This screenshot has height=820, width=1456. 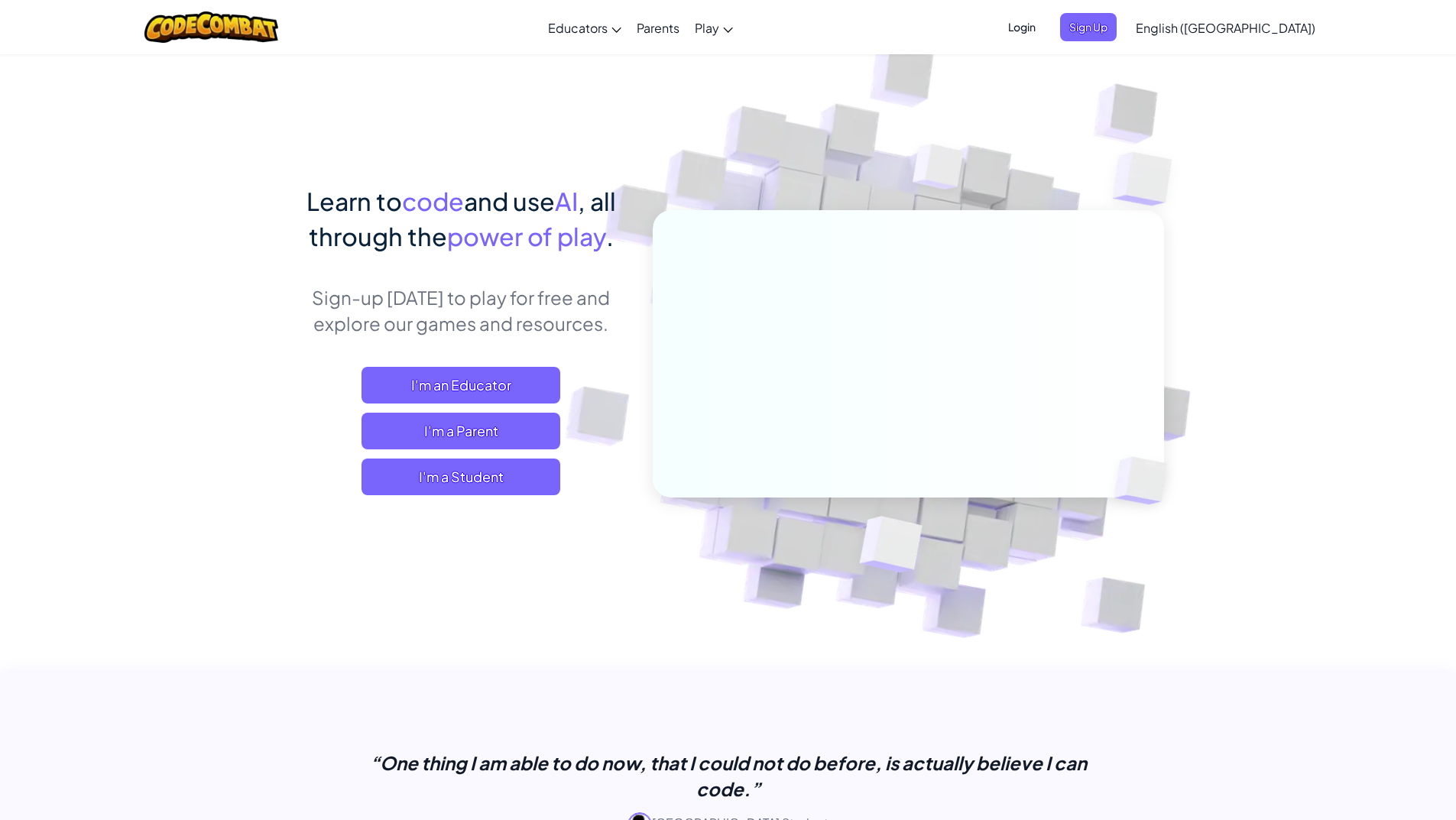 What do you see at coordinates (461, 431) in the screenshot?
I see `span: I'm a Parent` at bounding box center [461, 431].